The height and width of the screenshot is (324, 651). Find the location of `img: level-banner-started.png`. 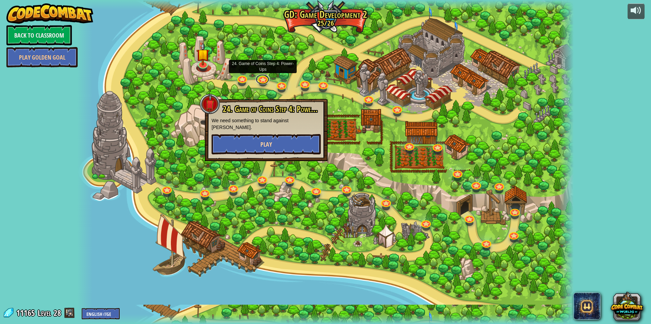

img: level-banner-started.png is located at coordinates (203, 54).